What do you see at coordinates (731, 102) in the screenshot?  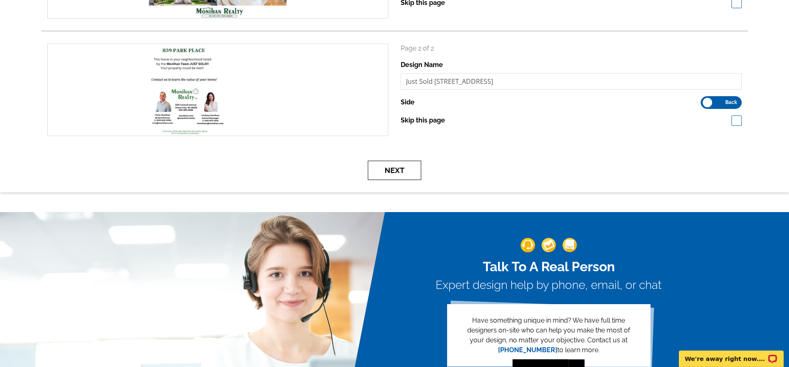 I see `span: Back` at bounding box center [731, 102].